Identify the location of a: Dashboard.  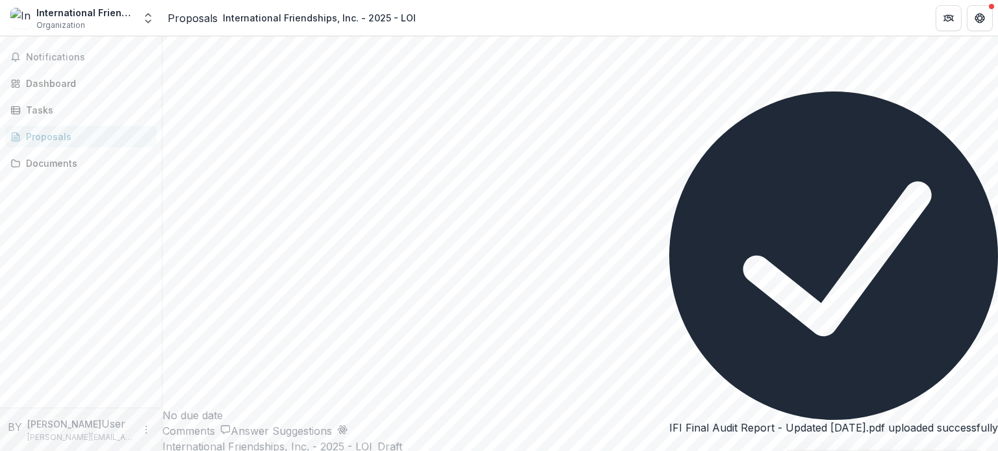
(81, 83).